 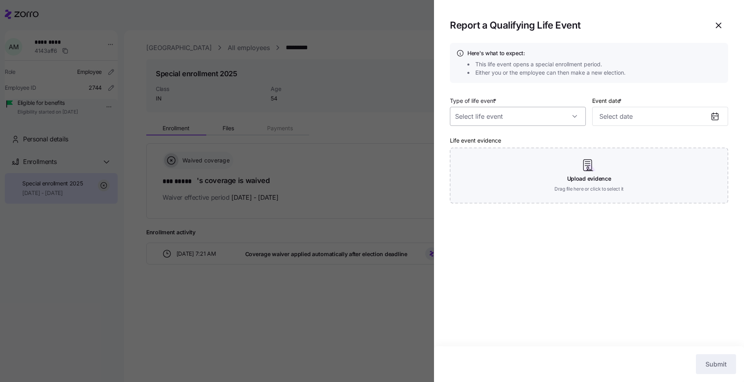 I want to click on span: Either you or the employee can then make a new election., so click(x=551, y=73).